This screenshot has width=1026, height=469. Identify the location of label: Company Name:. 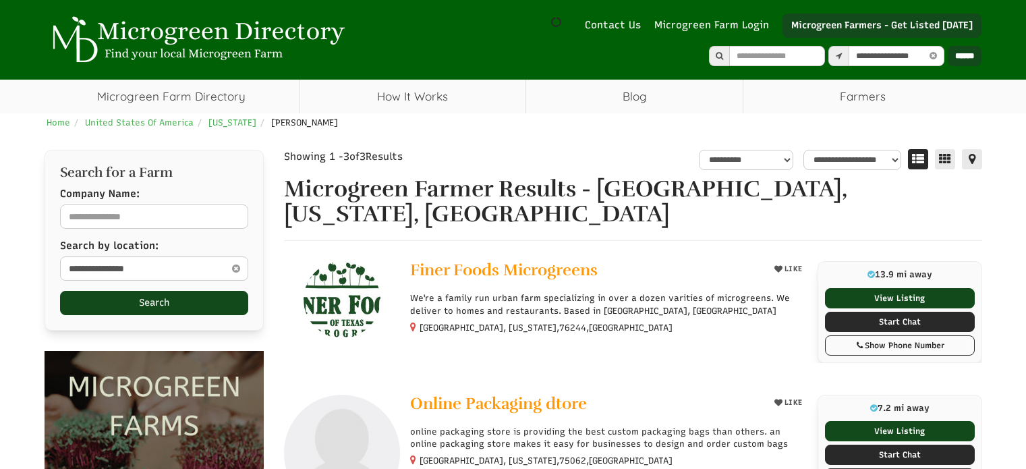
(100, 194).